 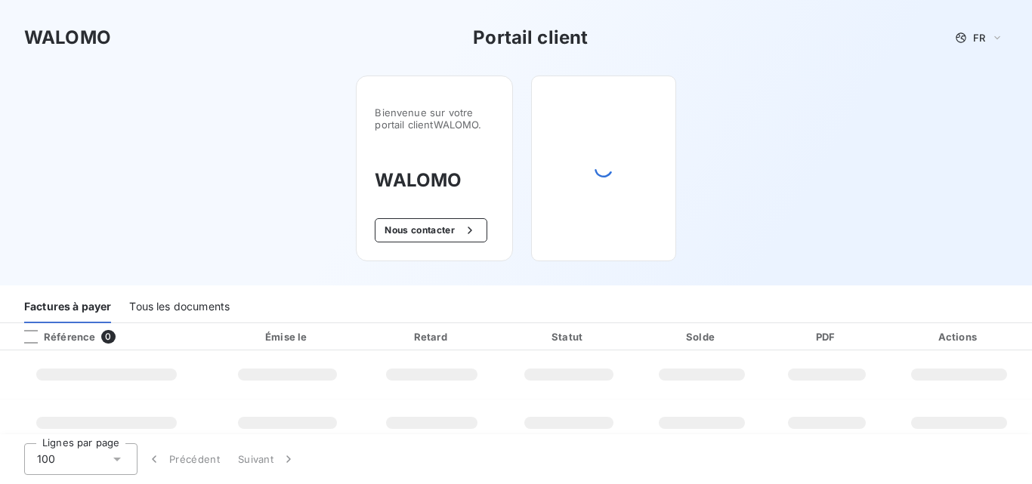 What do you see at coordinates (67, 308) in the screenshot?
I see `div: Factures à payer` at bounding box center [67, 308].